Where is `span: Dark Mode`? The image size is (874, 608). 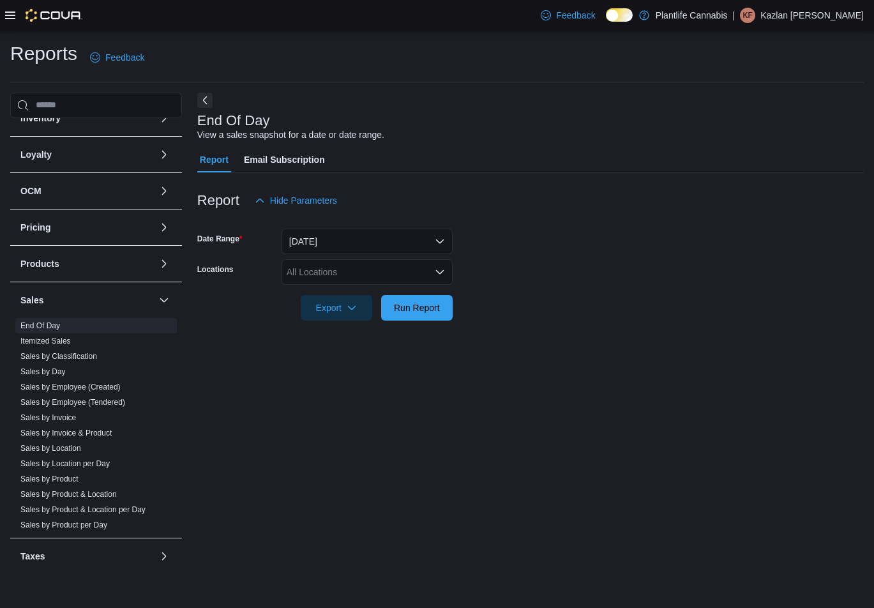 span: Dark Mode is located at coordinates (606, 22).